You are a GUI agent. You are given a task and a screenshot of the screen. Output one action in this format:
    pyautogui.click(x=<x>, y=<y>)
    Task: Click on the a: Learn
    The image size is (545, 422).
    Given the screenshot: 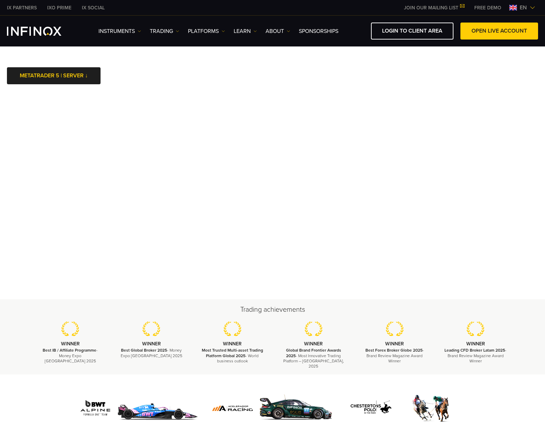 What is the action you would take?
    pyautogui.click(x=245, y=31)
    